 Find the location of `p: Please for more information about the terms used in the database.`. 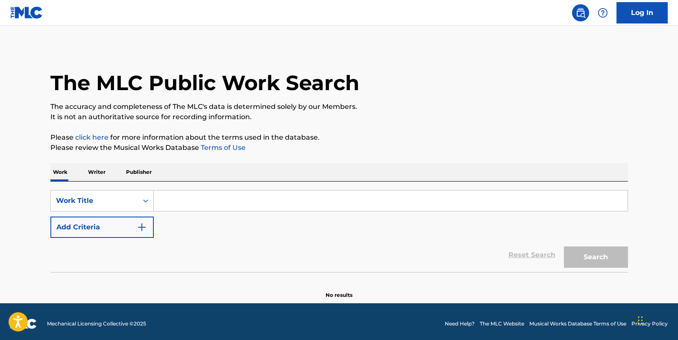

p: Please for more information about the terms used in the database. is located at coordinates (339, 138).